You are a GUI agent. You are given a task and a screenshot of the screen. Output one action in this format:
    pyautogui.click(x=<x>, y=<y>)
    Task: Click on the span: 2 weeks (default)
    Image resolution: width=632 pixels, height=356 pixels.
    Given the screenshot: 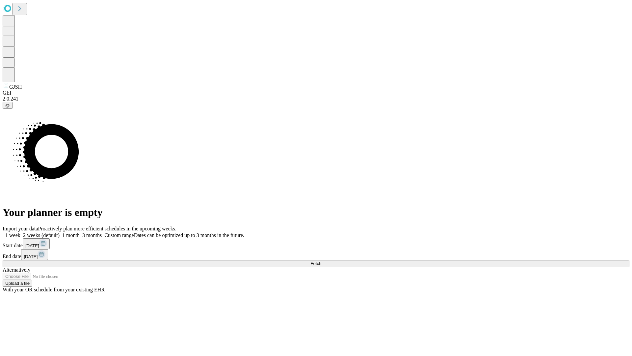 What is the action you would take?
    pyautogui.click(x=41, y=235)
    